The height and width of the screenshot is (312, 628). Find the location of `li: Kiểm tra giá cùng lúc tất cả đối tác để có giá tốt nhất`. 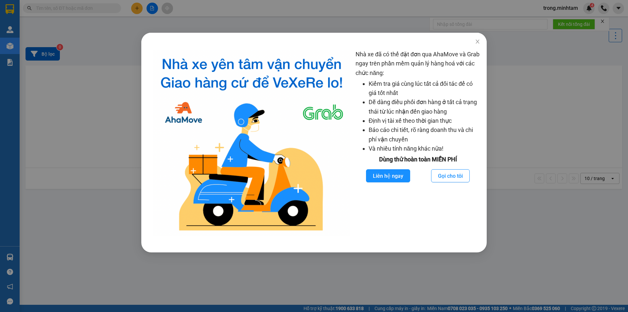

li: Kiểm tra giá cùng lúc tất cả đối tác để có giá tốt nhất is located at coordinates (424, 88).